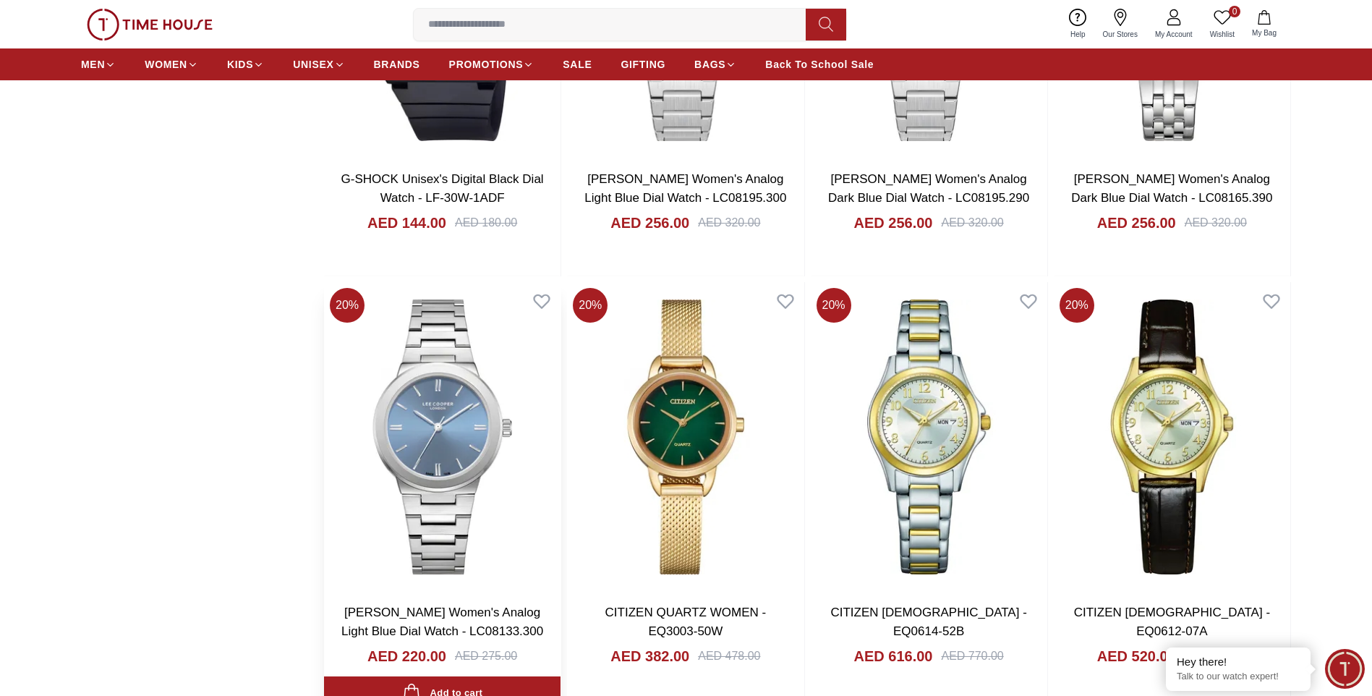 The width and height of the screenshot is (1372, 696). I want to click on h4: AED 220.00, so click(407, 656).